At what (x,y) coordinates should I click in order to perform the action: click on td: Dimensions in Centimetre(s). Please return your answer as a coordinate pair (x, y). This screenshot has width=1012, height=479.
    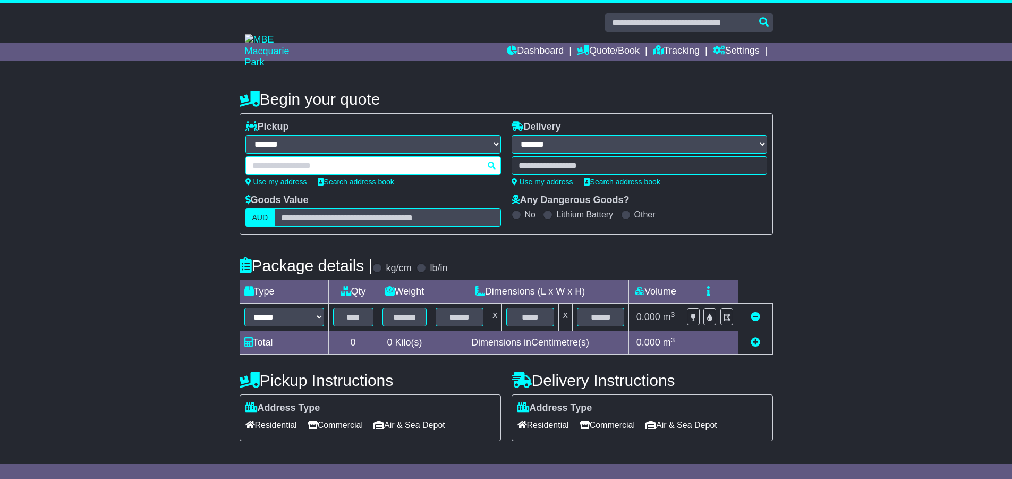
    Looking at the image, I should click on (530, 343).